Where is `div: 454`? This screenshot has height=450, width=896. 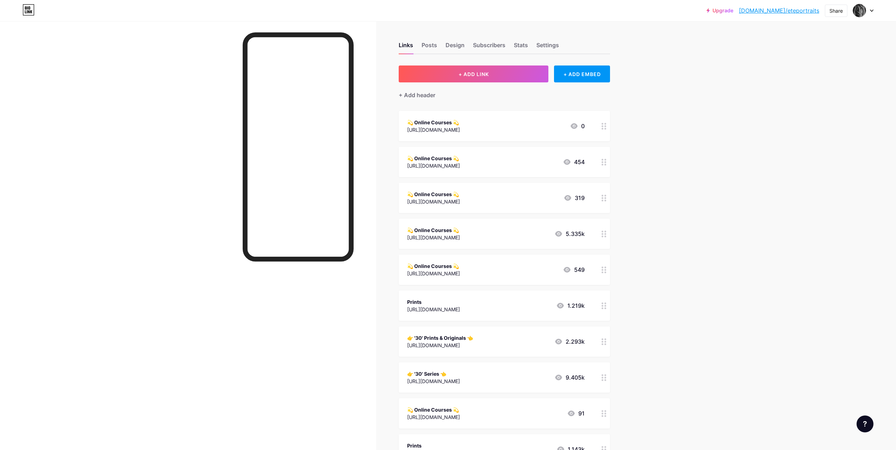
div: 454 is located at coordinates (574, 162).